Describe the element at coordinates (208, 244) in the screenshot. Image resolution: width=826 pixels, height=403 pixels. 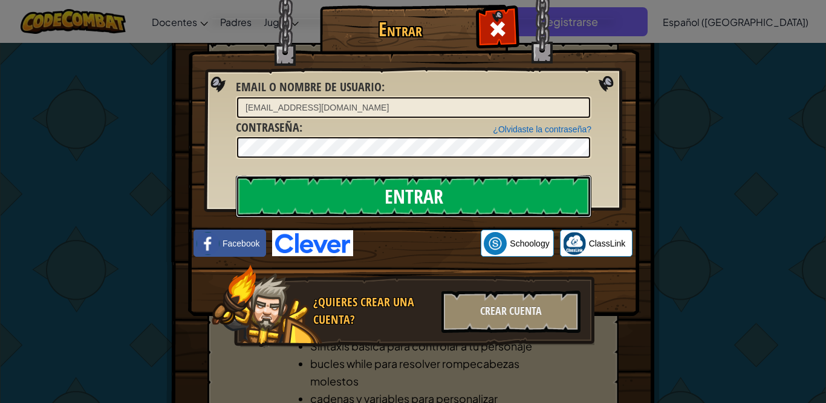
I see `img: facebook_small.png` at that location.